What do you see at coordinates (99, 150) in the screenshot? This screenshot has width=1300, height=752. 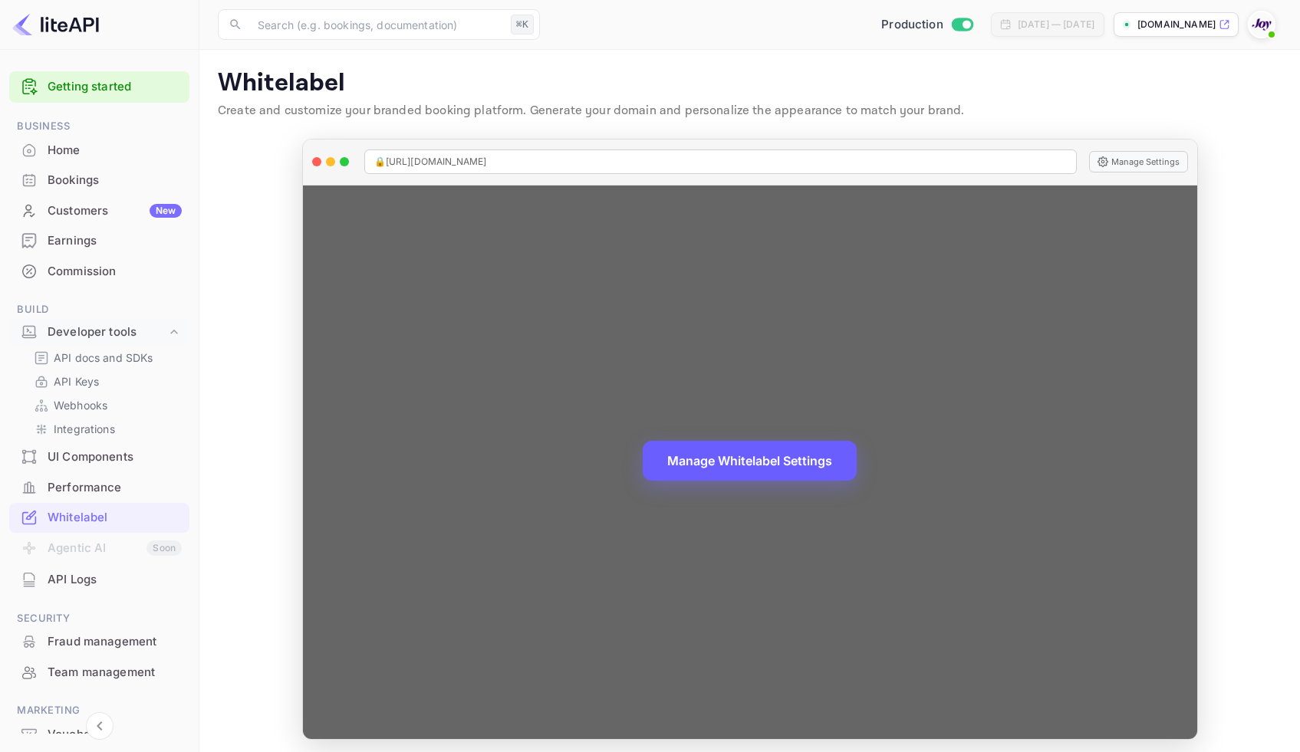 I see `a: Home` at bounding box center [99, 150].